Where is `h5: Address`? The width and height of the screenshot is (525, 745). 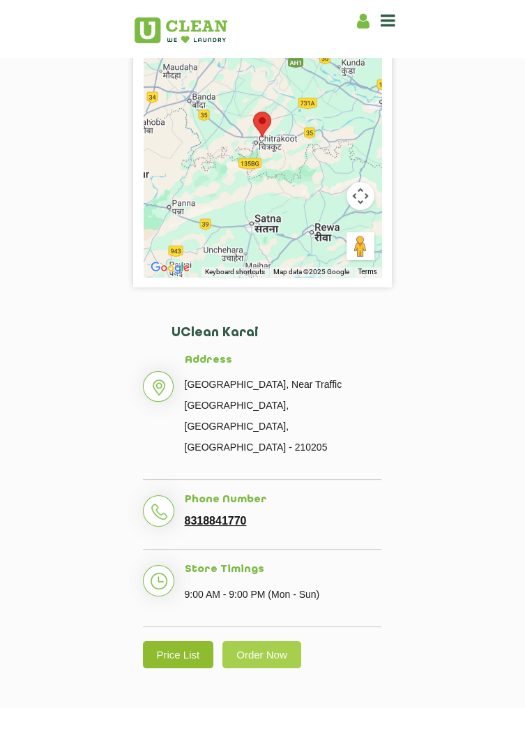
h5: Address is located at coordinates (283, 361).